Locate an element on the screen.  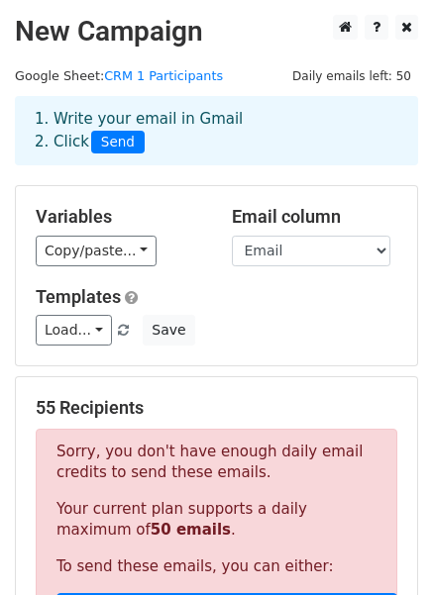
span: Daily emails left: 50 is located at coordinates (351, 76).